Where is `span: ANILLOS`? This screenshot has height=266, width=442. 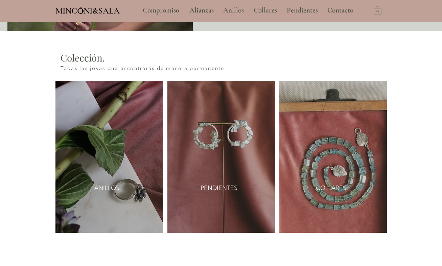 span: ANILLOS is located at coordinates (107, 188).